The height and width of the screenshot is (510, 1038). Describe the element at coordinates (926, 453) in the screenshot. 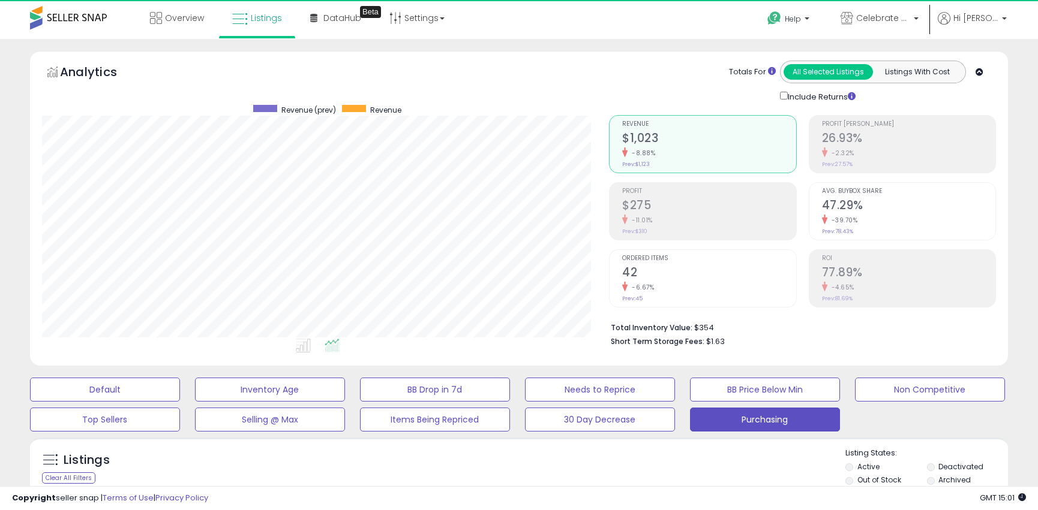

I see `p: Listing States:` at that location.